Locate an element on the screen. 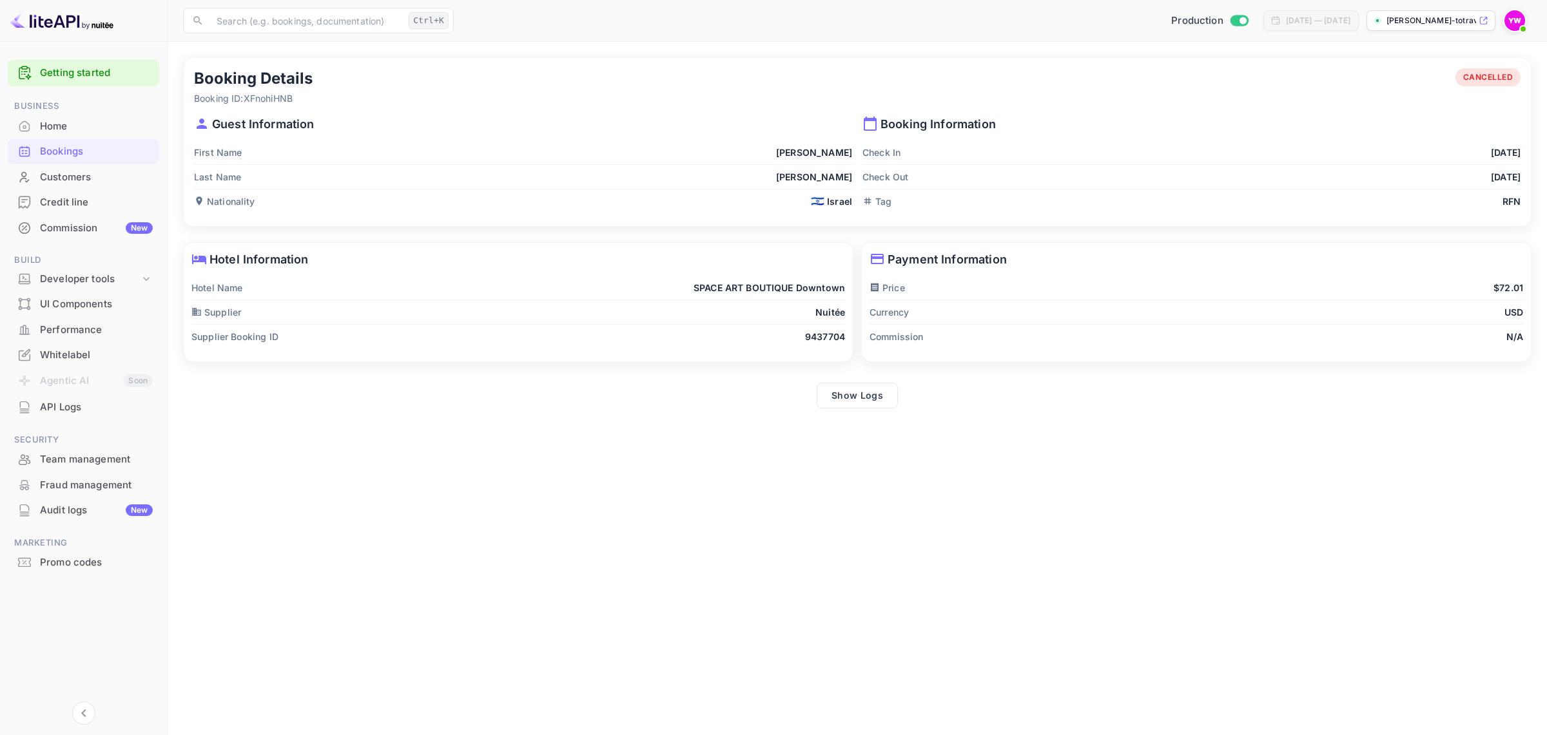 The image size is (1547, 735). a: Bookings is located at coordinates (83, 151).